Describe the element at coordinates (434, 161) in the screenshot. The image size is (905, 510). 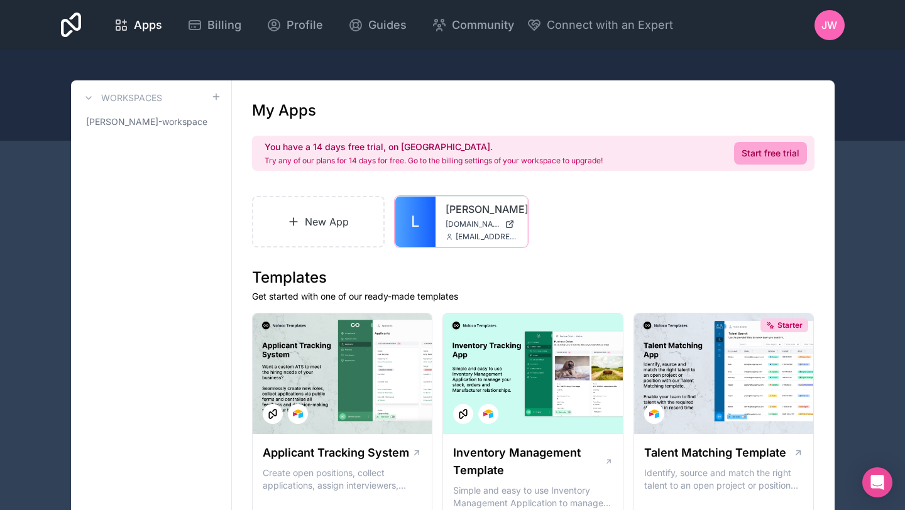
I see `p: Try any of our plans for 14 days for free. Go to the billing settings of your workspace to upgrade!` at that location.